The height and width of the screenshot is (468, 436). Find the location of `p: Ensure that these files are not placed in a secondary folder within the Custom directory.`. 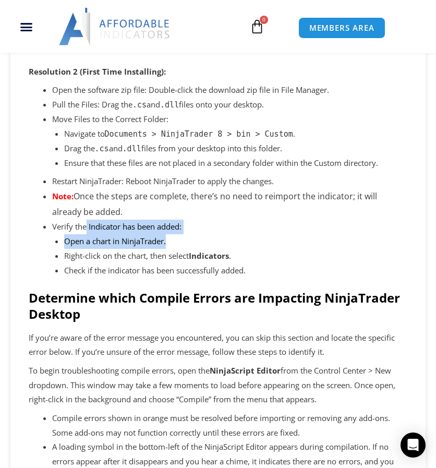

p: Ensure that these files are not placed in a secondary folder within the Custom directory. is located at coordinates (236, 163).